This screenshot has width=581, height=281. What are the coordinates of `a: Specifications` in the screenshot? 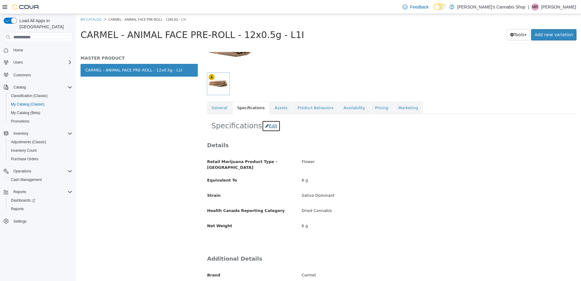 It's located at (175, 94).